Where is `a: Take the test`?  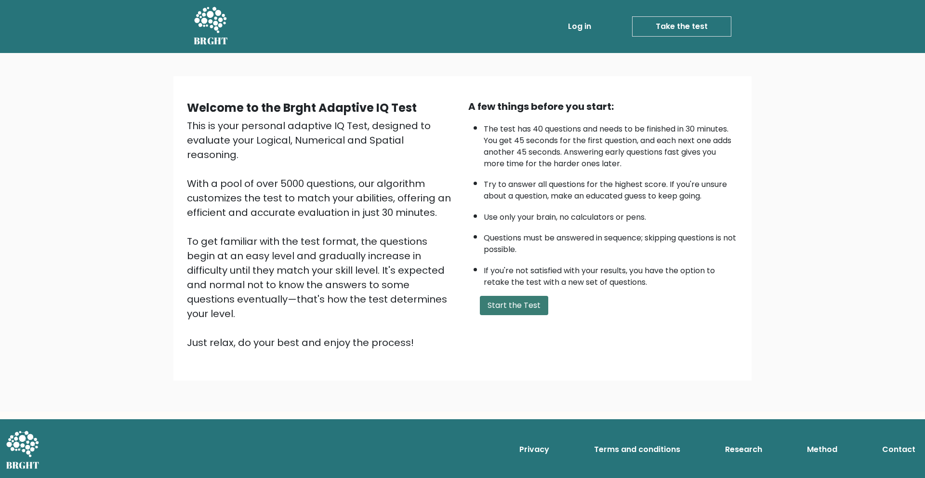 a: Take the test is located at coordinates (682, 27).